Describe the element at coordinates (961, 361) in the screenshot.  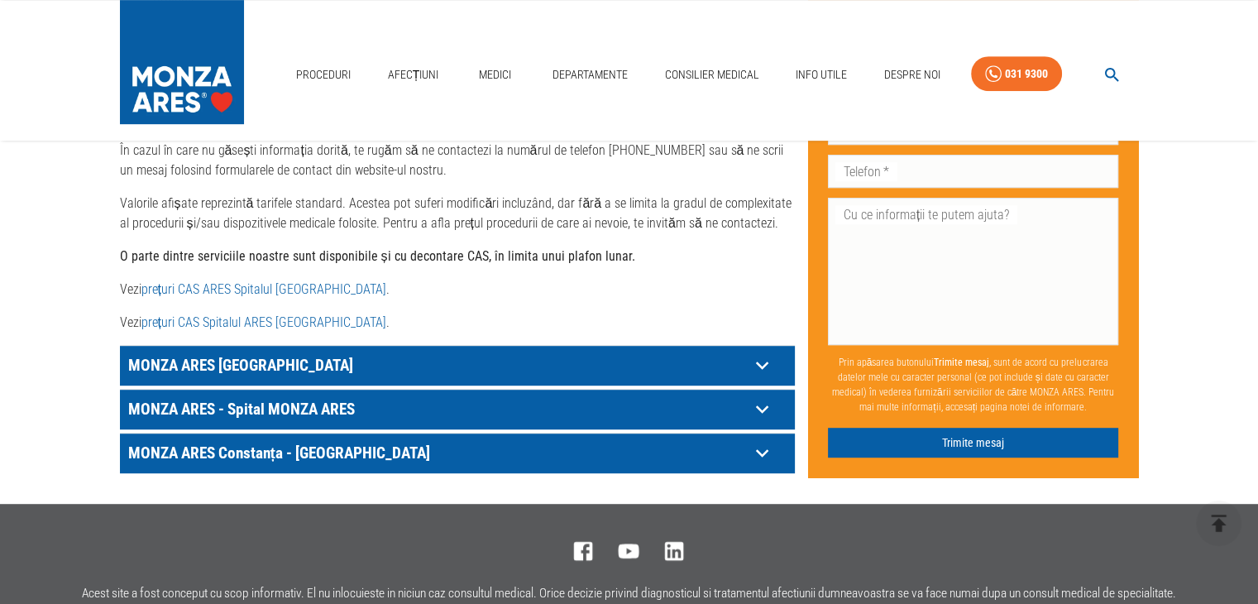
I see `b: Trimite mesaj` at that location.